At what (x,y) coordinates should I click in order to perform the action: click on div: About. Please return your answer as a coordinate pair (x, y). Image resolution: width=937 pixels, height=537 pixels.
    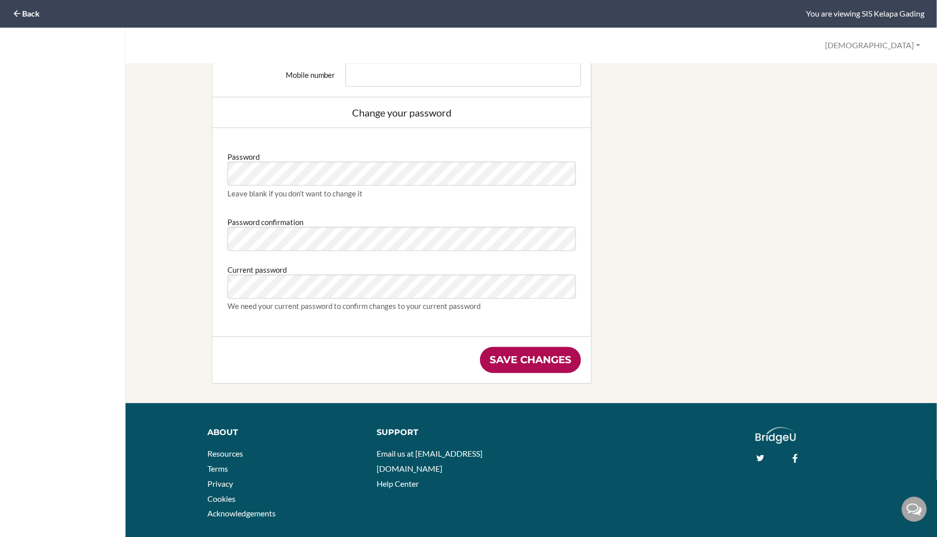
    Looking at the image, I should click on (285, 433).